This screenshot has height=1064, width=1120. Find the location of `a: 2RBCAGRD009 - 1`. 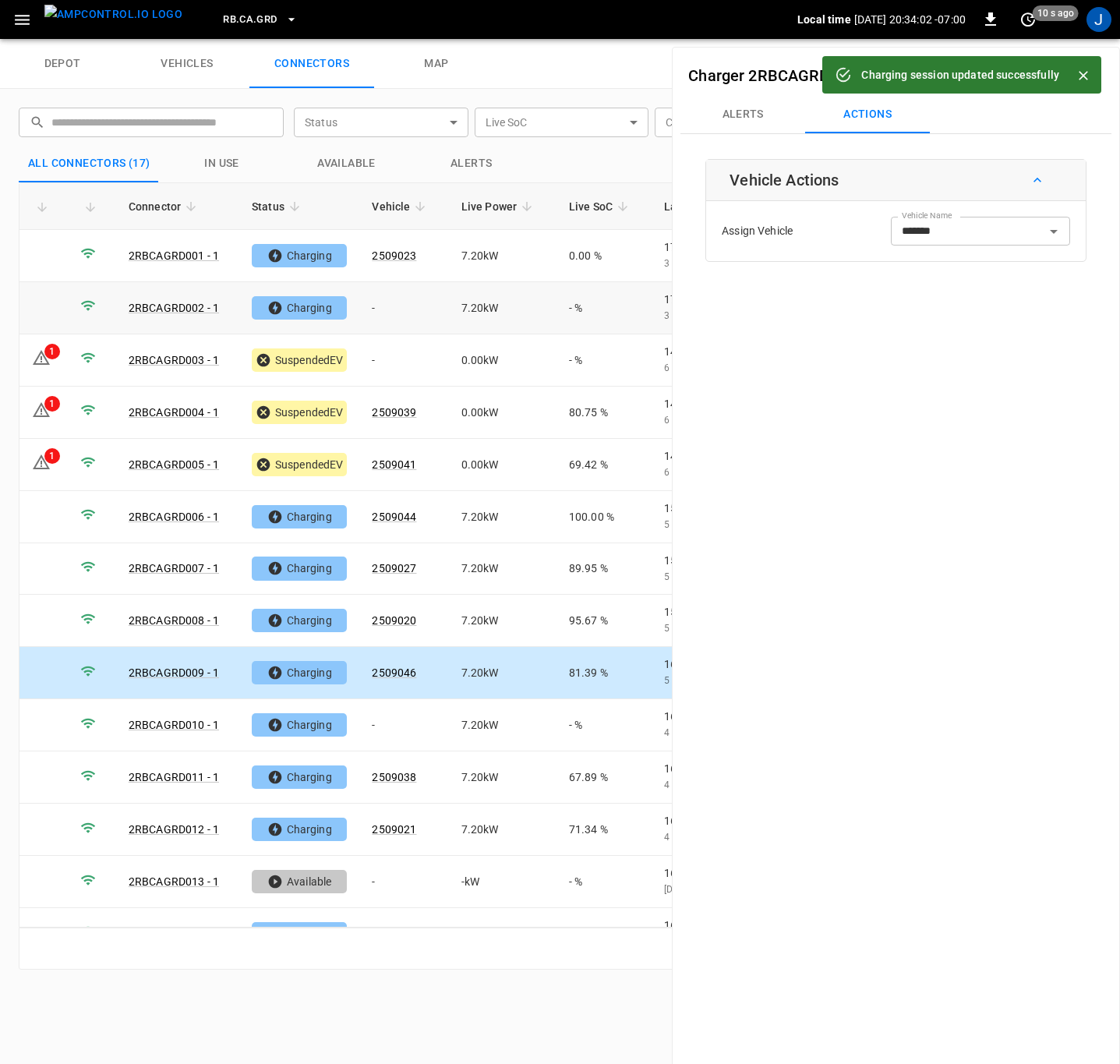

a: 2RBCAGRD009 - 1 is located at coordinates (174, 672).